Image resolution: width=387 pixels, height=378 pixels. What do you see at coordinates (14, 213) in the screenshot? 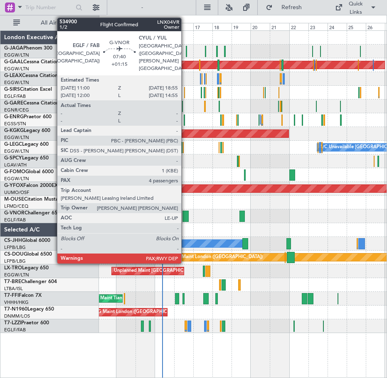
I see `span: G-VNOR` at bounding box center [14, 213].